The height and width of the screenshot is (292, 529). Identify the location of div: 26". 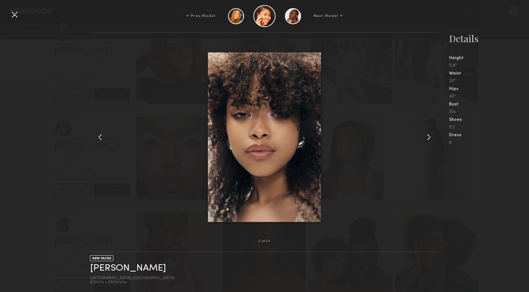
(489, 81).